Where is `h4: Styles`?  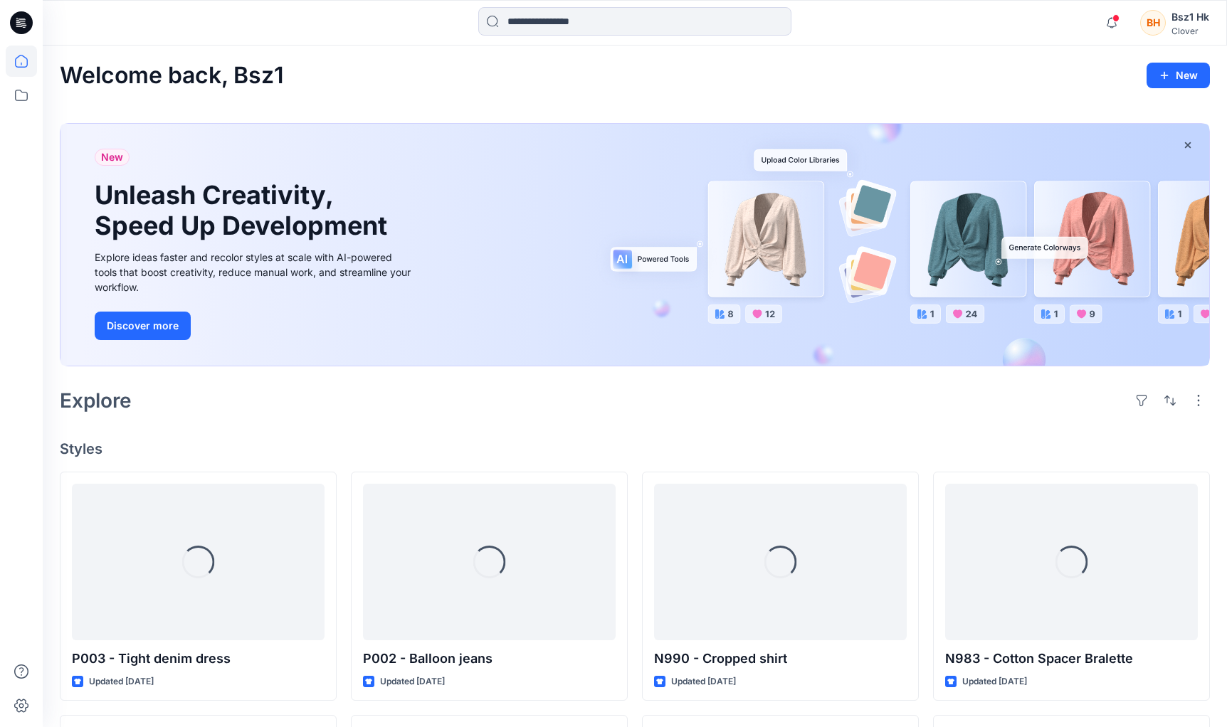
h4: Styles is located at coordinates (635, 449).